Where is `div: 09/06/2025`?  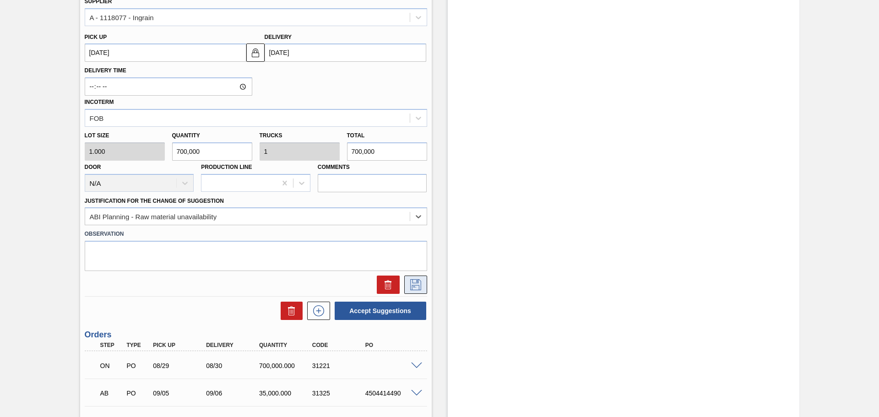
div: 09/06/2025 is located at coordinates (234, 393).